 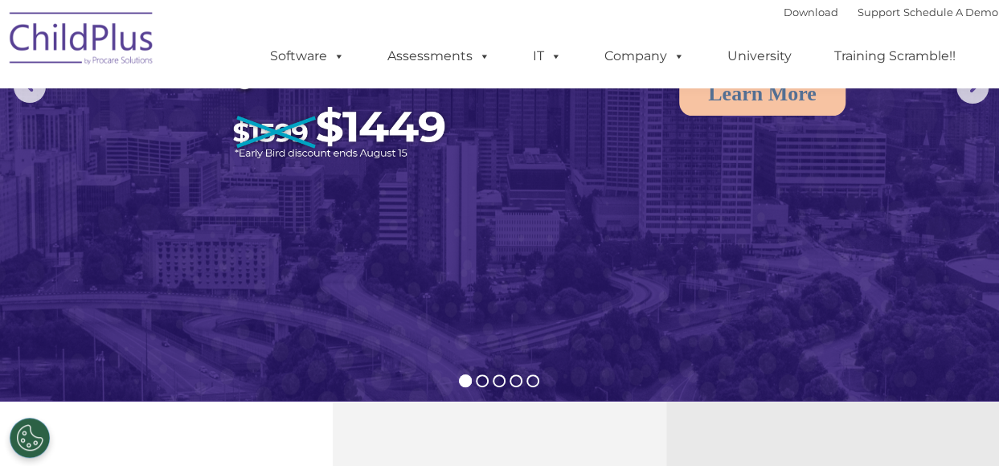 I want to click on span: Phone number, so click(x=257, y=178).